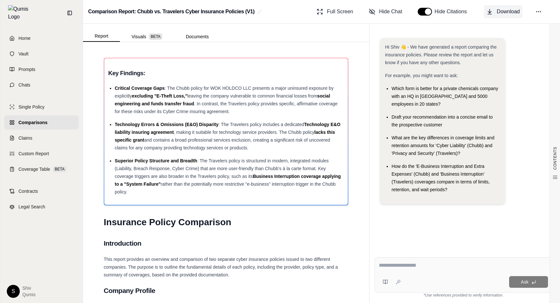  Describe the element at coordinates (335, 12) in the screenshot. I see `button: Full Screen` at that location.